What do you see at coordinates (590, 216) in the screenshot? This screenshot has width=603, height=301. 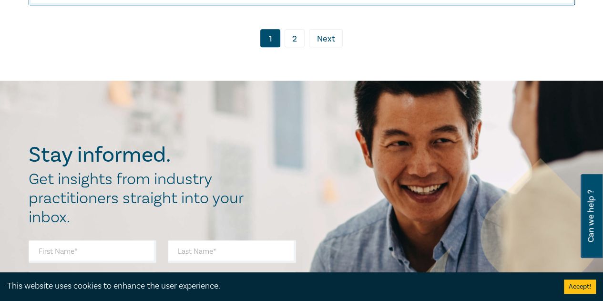 I see `span: Can we help ?` at bounding box center [590, 216].